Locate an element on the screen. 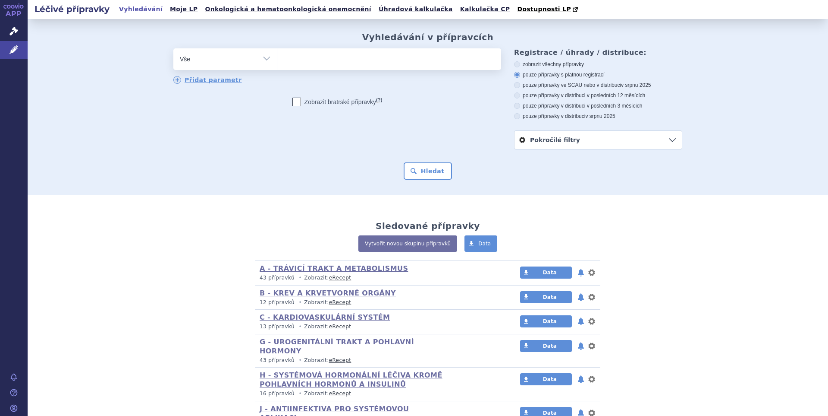 This screenshot has height=416, width=828. a: Přidat parametr is located at coordinates (208, 80).